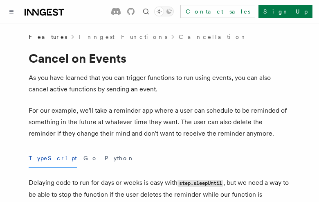  Describe the element at coordinates (53, 158) in the screenshot. I see `button: TypeScript` at that location.